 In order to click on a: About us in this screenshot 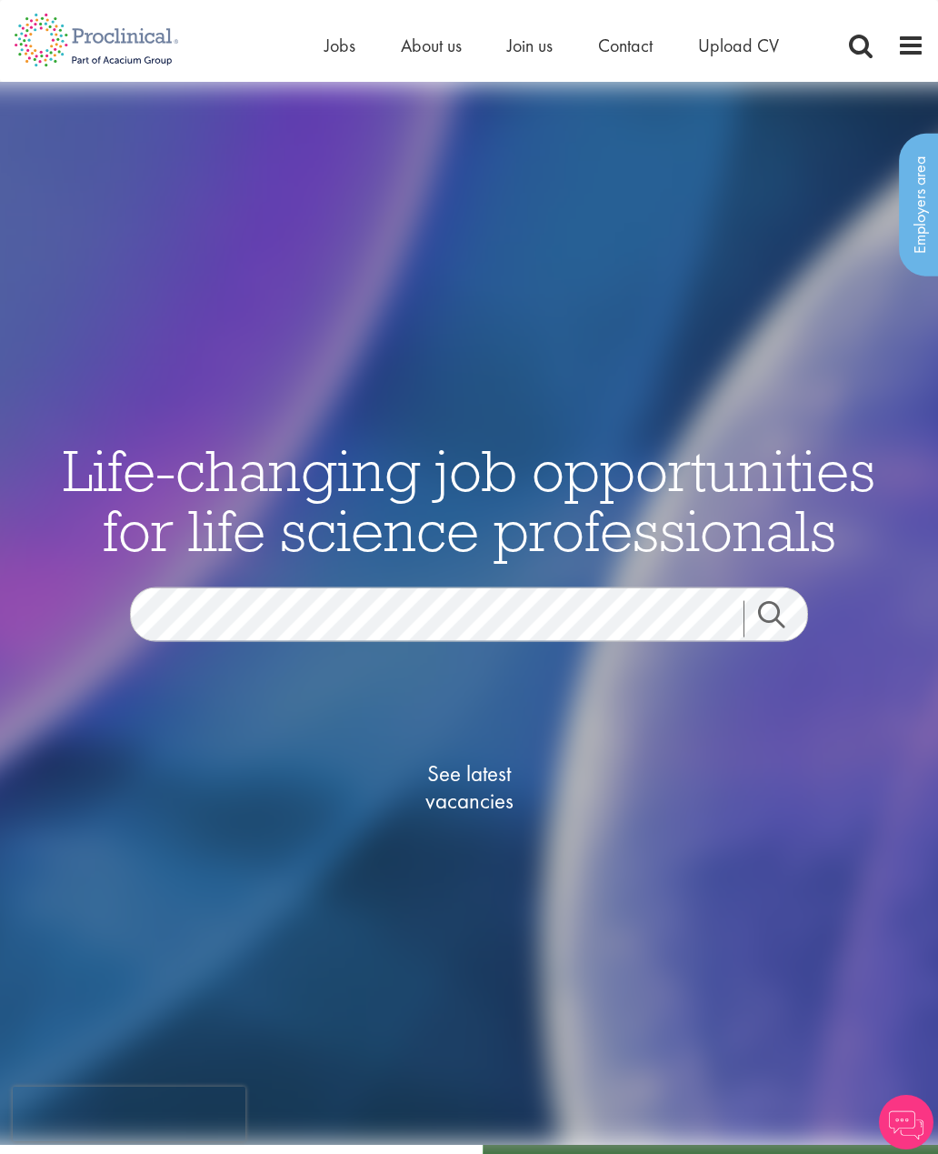, I will do `click(431, 45)`.